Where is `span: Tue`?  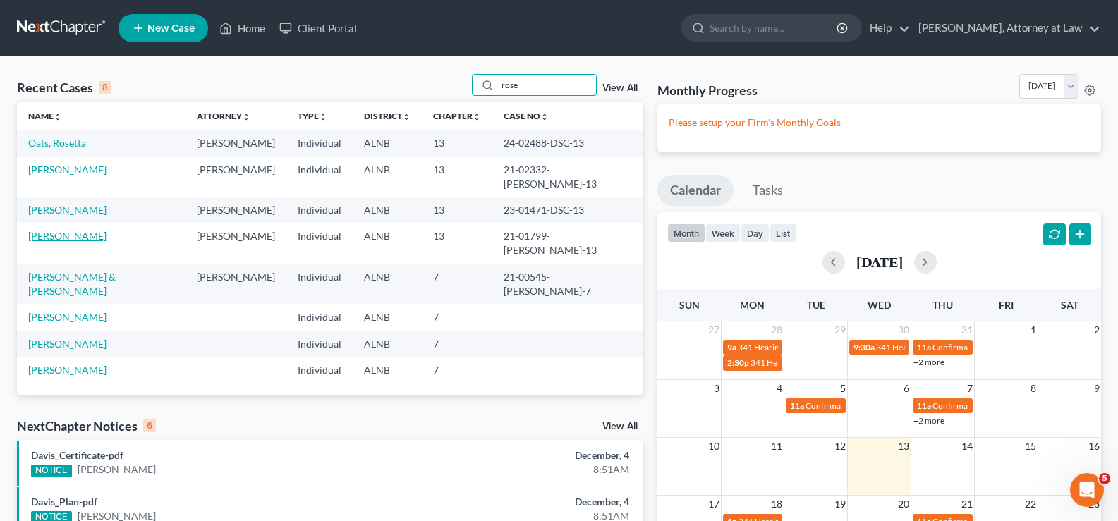 span: Tue is located at coordinates (816, 305).